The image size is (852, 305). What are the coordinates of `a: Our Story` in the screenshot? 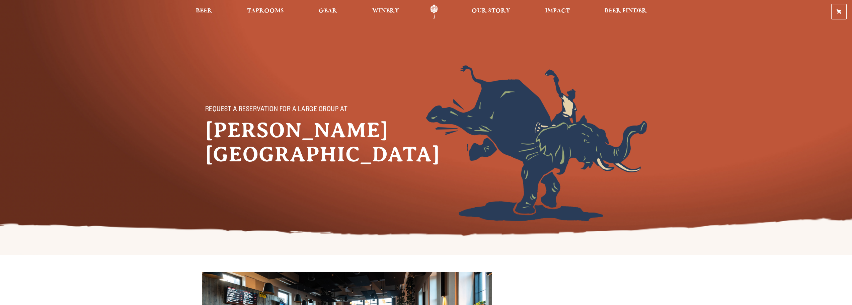 It's located at (491, 12).